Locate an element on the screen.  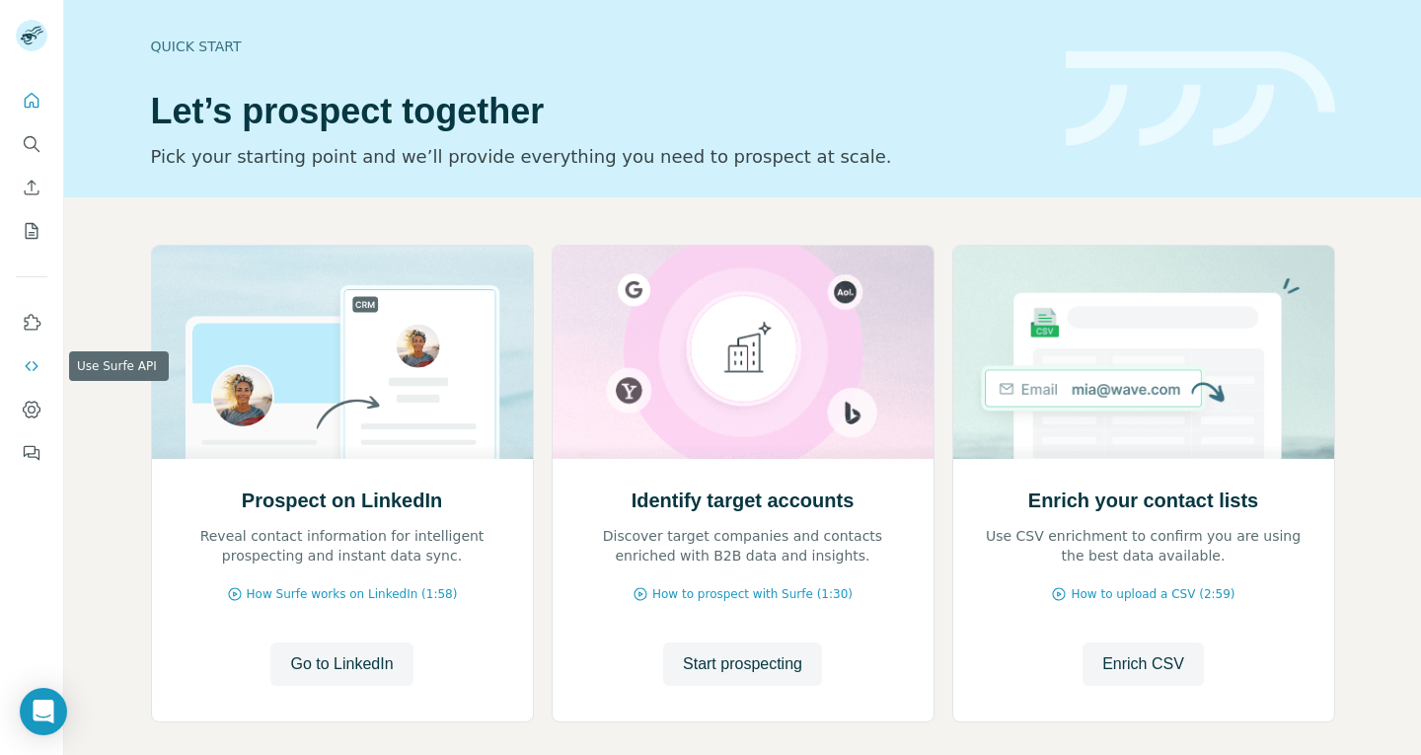
button: Search is located at coordinates (32, 144).